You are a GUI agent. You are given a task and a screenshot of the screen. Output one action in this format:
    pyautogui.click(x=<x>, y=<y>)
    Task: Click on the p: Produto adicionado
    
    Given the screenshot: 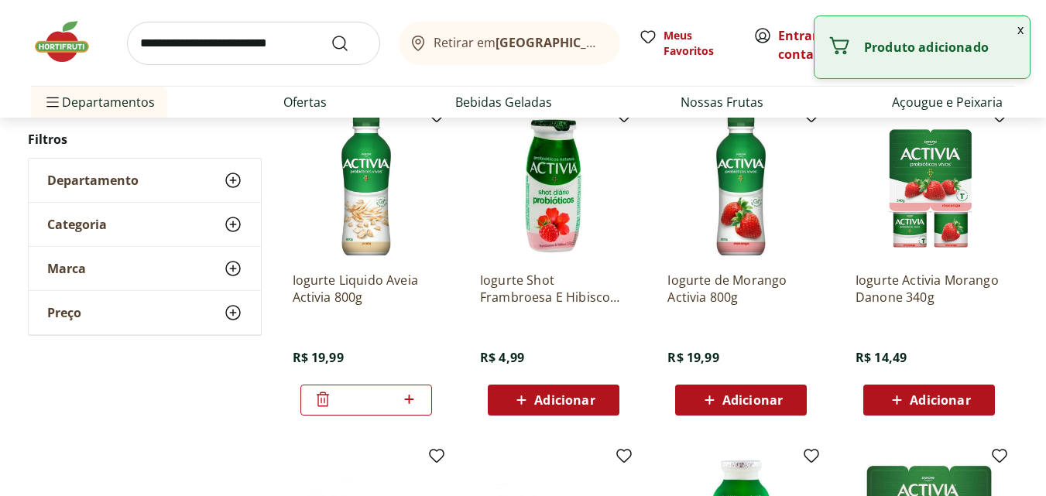 What is the action you would take?
    pyautogui.click(x=941, y=47)
    